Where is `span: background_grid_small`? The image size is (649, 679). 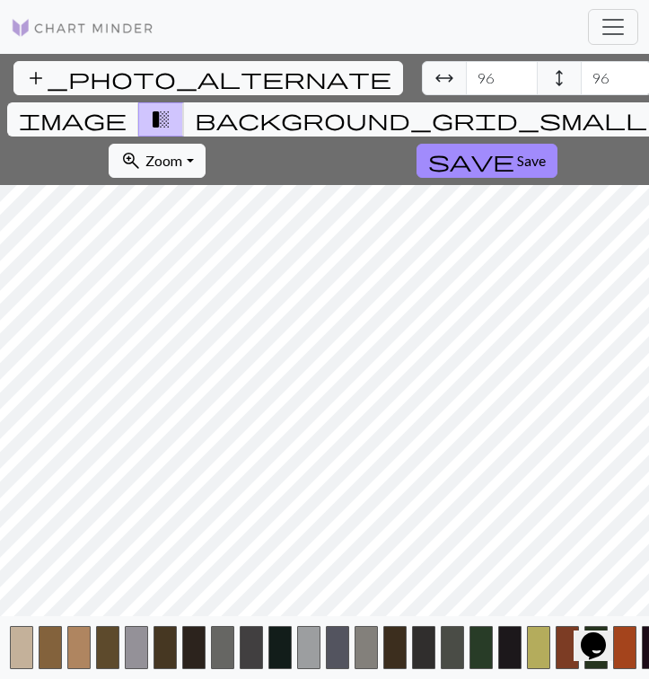 span: background_grid_small is located at coordinates (421, 119).